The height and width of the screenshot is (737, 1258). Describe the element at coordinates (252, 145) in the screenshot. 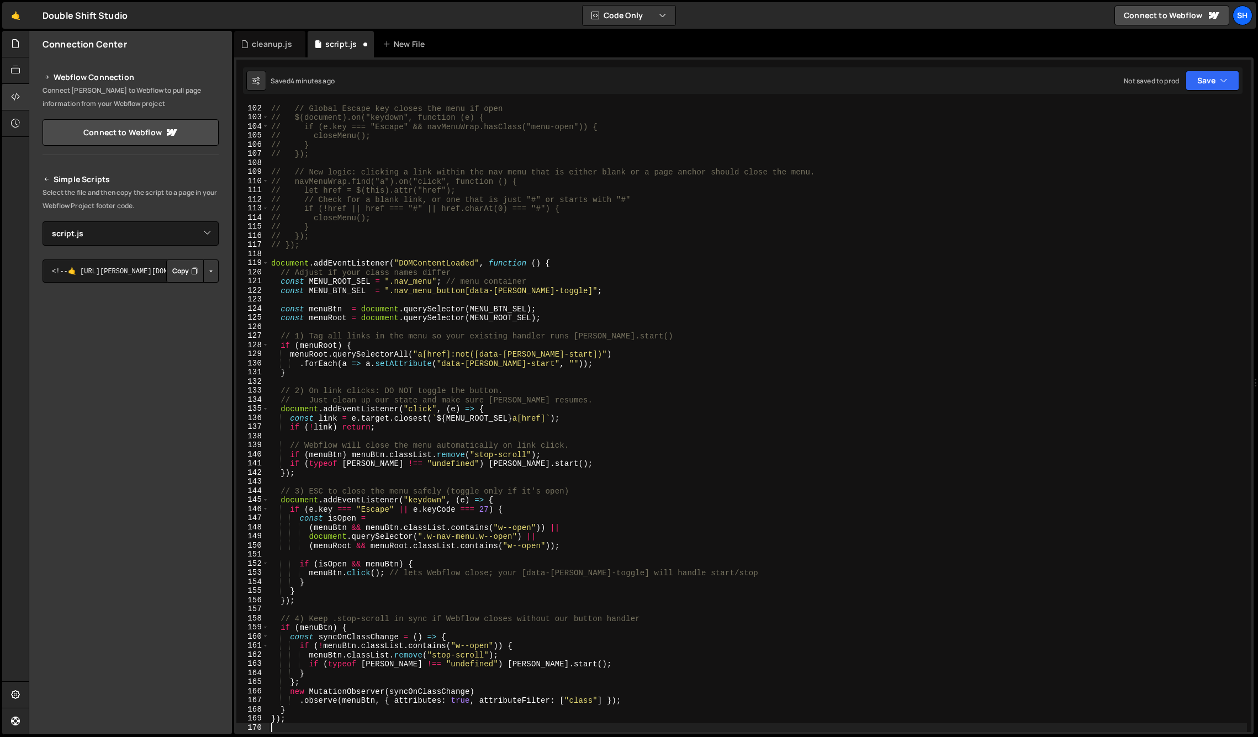

I see `div: 106` at that location.